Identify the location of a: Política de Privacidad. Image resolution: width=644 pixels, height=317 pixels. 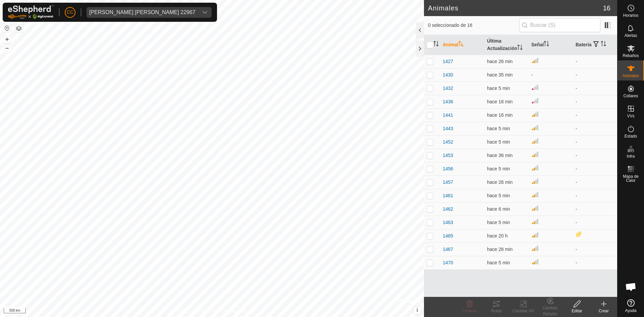
(196, 311).